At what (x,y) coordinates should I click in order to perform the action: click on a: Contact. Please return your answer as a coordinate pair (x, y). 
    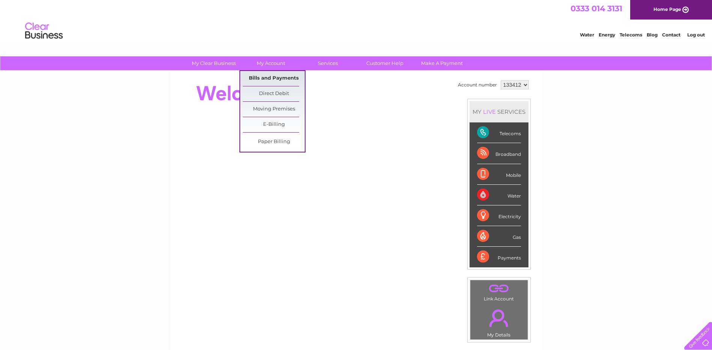
    Looking at the image, I should click on (671, 35).